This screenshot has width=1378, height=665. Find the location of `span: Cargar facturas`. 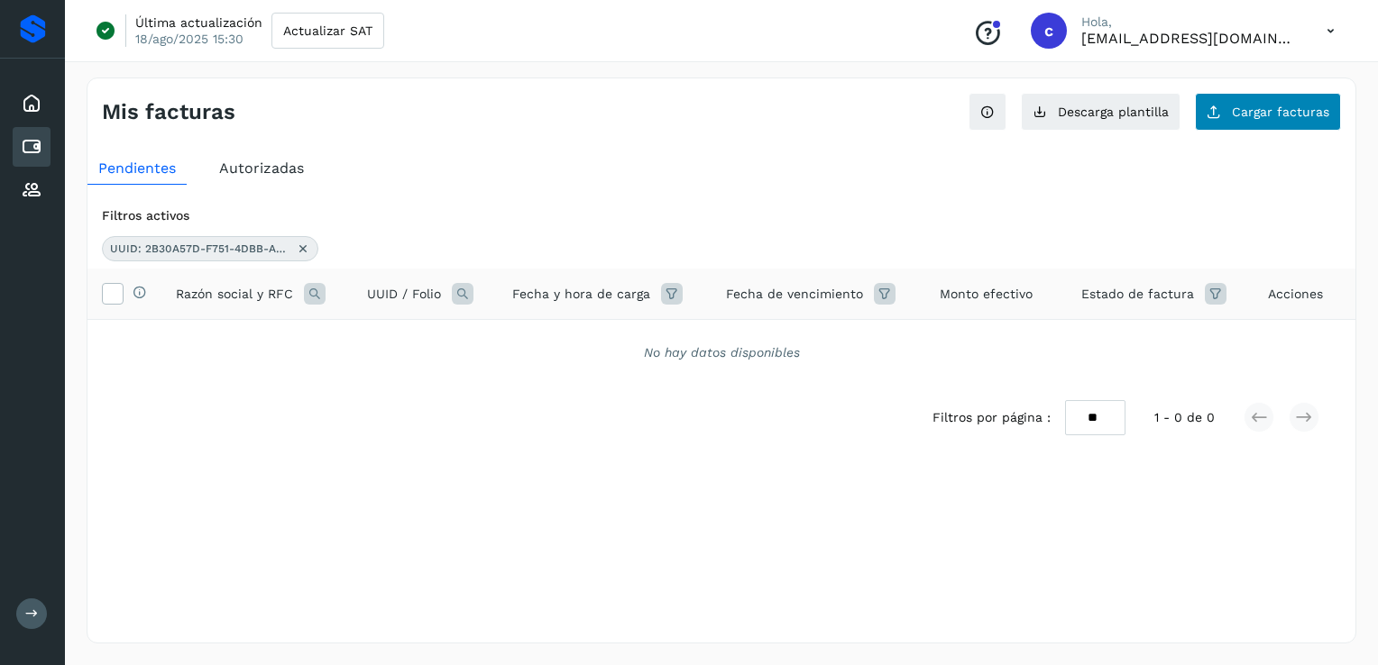

span: Cargar facturas is located at coordinates (1280, 112).